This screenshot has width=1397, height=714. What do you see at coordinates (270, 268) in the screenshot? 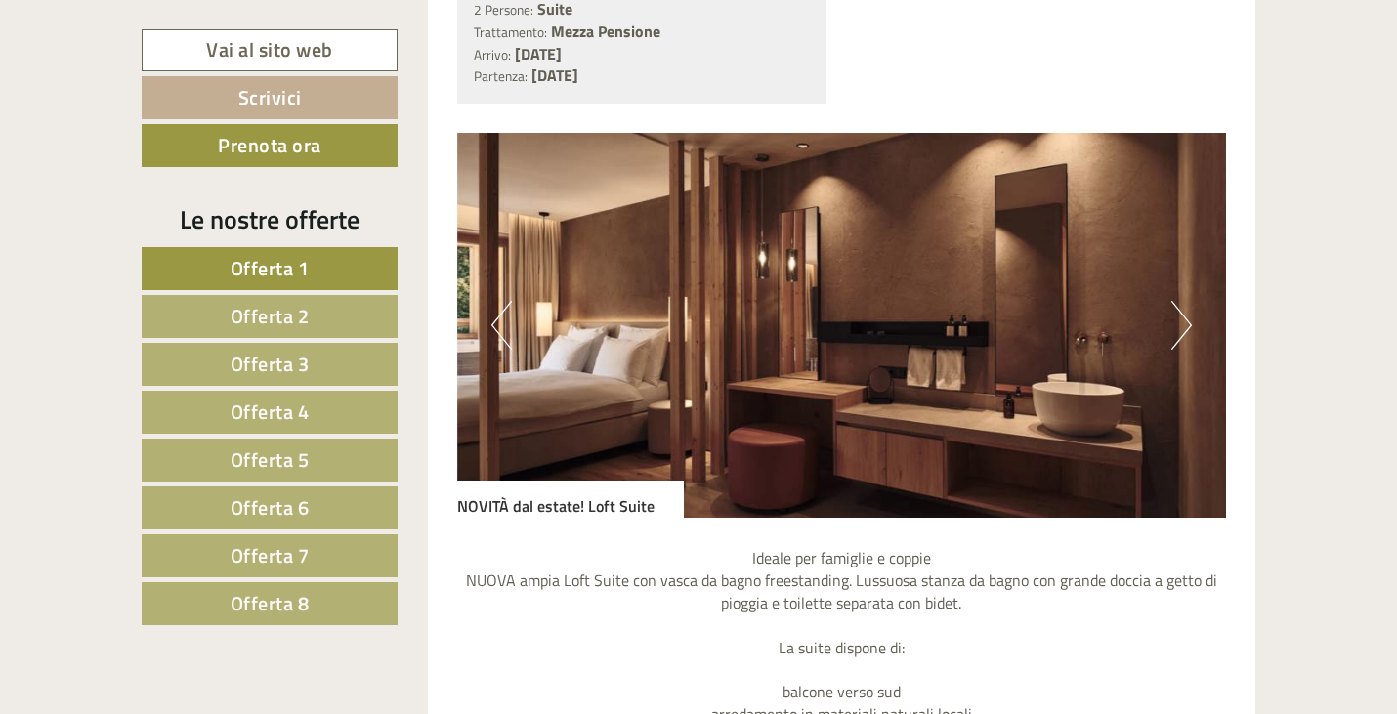
I see `span: Offerta 1` at bounding box center [270, 268].